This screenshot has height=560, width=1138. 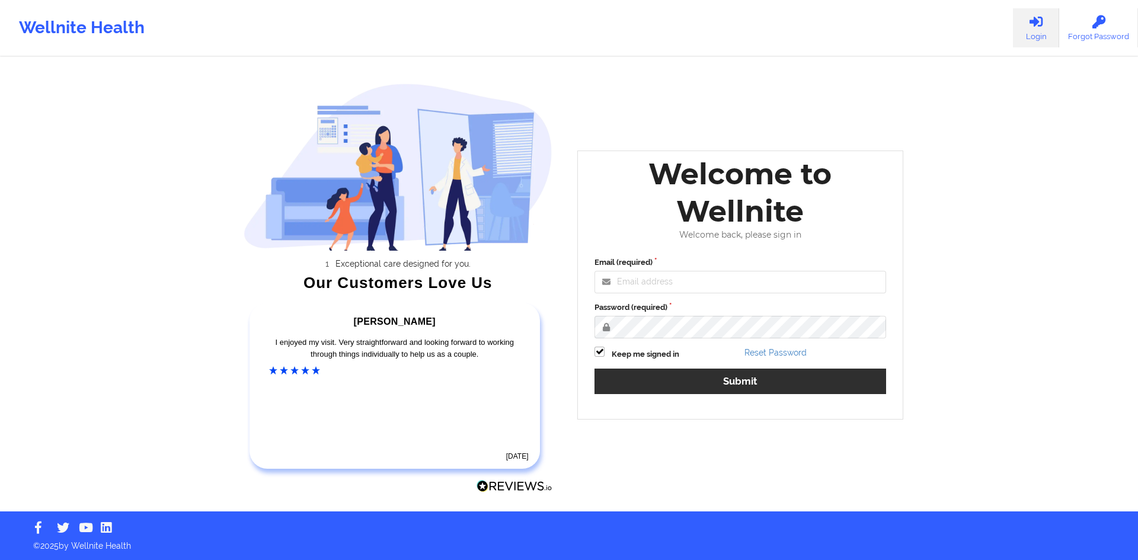 What do you see at coordinates (740, 235) in the screenshot?
I see `div: Welcome back, please sign in` at bounding box center [740, 235].